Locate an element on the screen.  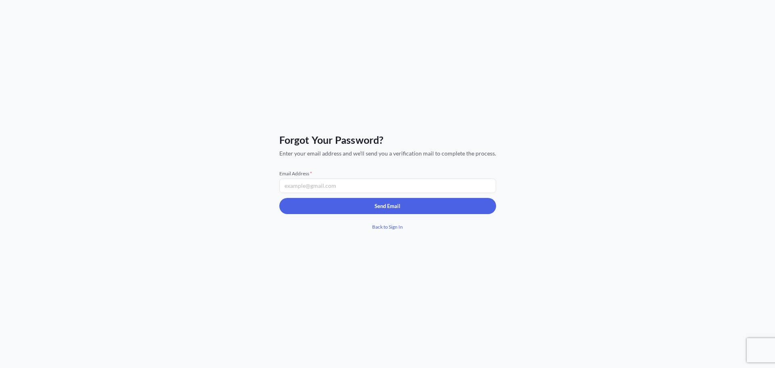
span: Back to Sign In is located at coordinates (387, 227).